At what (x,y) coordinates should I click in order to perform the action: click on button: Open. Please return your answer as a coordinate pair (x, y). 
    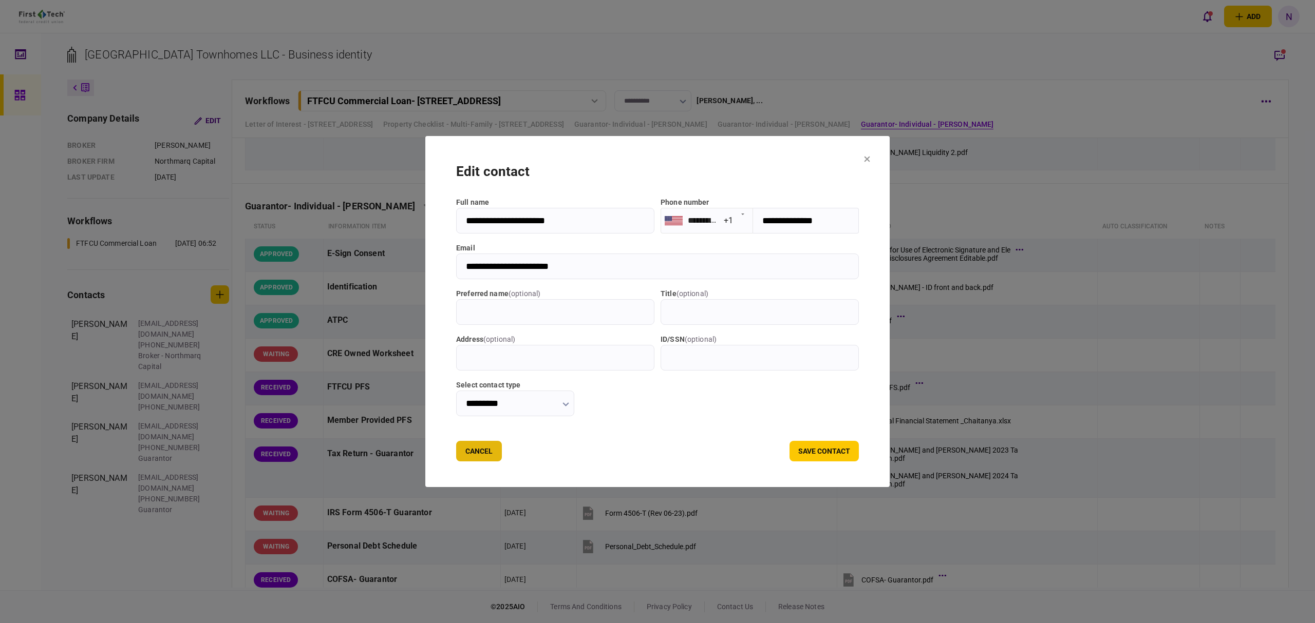
    Looking at the image, I should click on (743, 214).